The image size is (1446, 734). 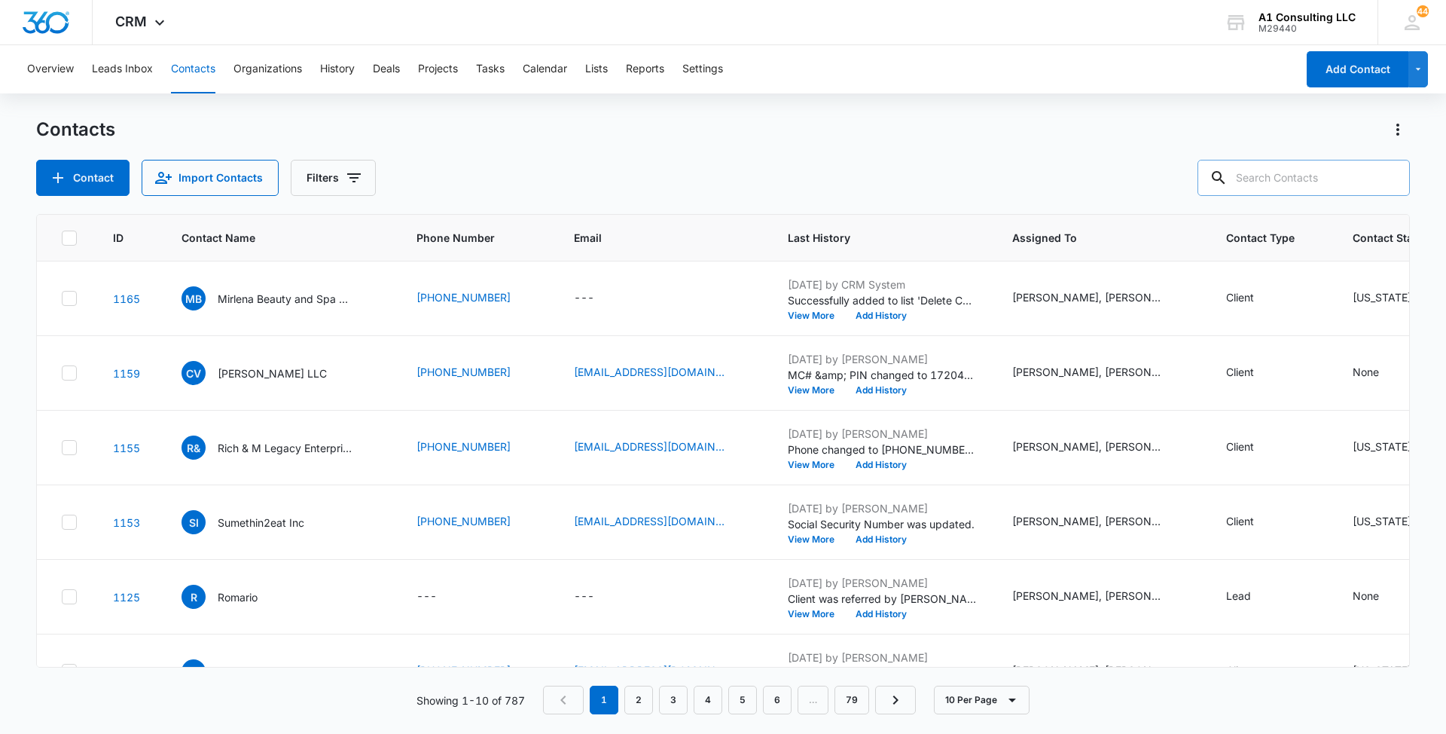 What do you see at coordinates (194, 373) in the screenshot?
I see `span: CV` at bounding box center [194, 373].